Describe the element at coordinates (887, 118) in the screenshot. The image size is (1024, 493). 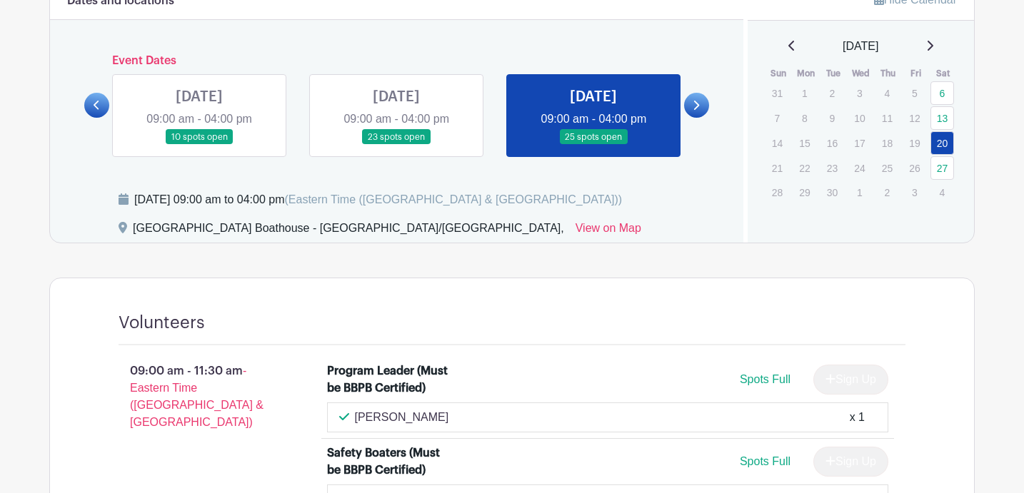
I see `p: 11` at that location.